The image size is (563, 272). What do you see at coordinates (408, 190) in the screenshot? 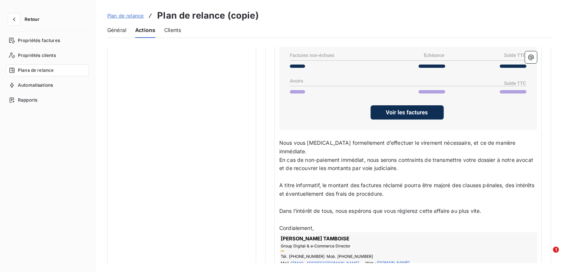
I see `span: A titre informatif, le montant des factures réclamé pourra être majoré des clauses pénales, des i...` at bounding box center [408, 190].